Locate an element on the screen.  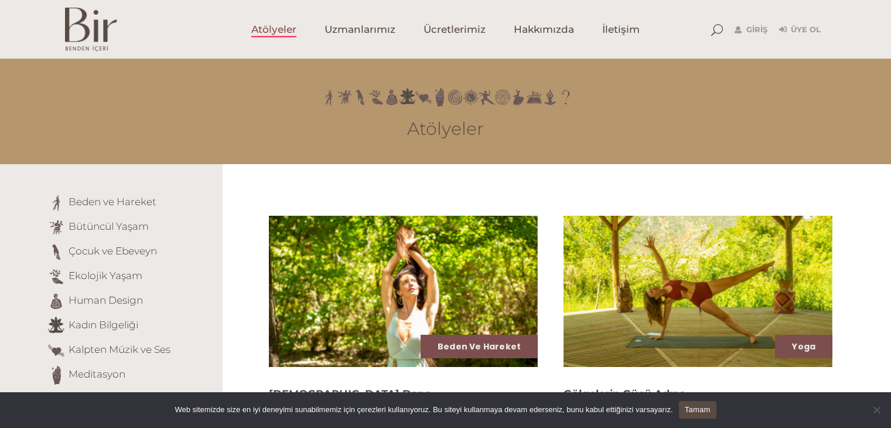
a: Human Design is located at coordinates (105, 300).